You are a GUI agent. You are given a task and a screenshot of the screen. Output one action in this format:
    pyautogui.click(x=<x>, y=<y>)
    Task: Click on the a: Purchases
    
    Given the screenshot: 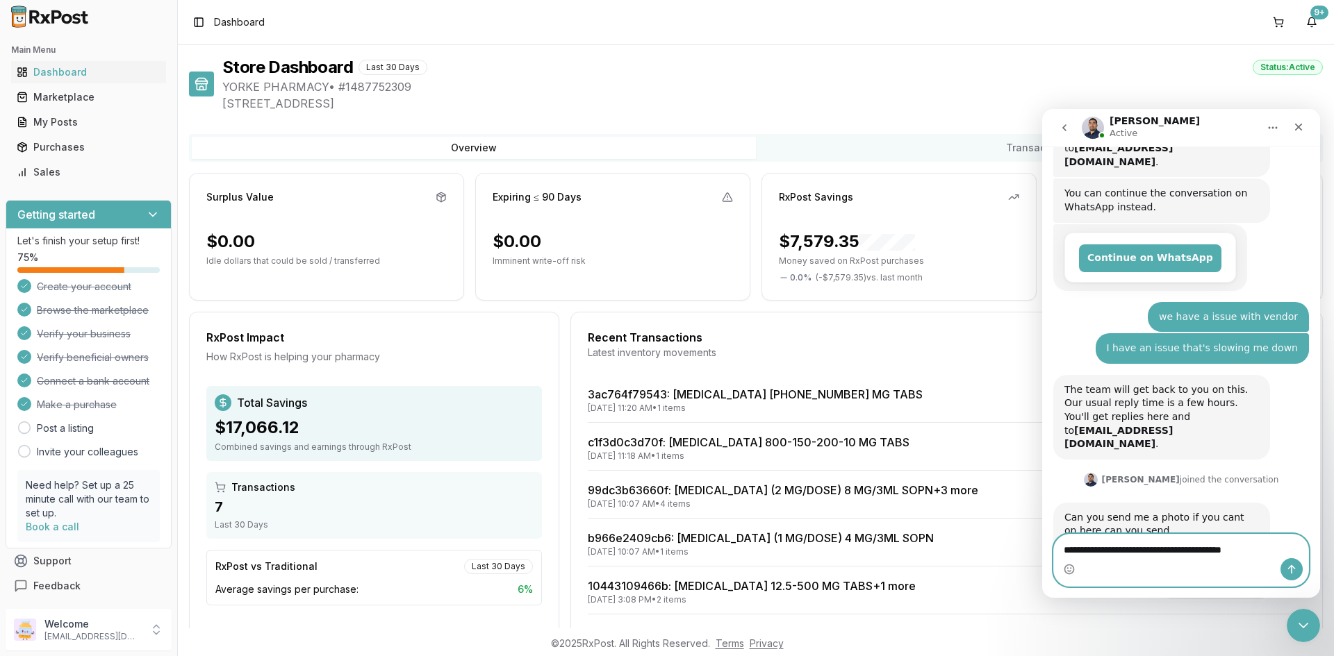 What is the action you would take?
    pyautogui.click(x=88, y=147)
    